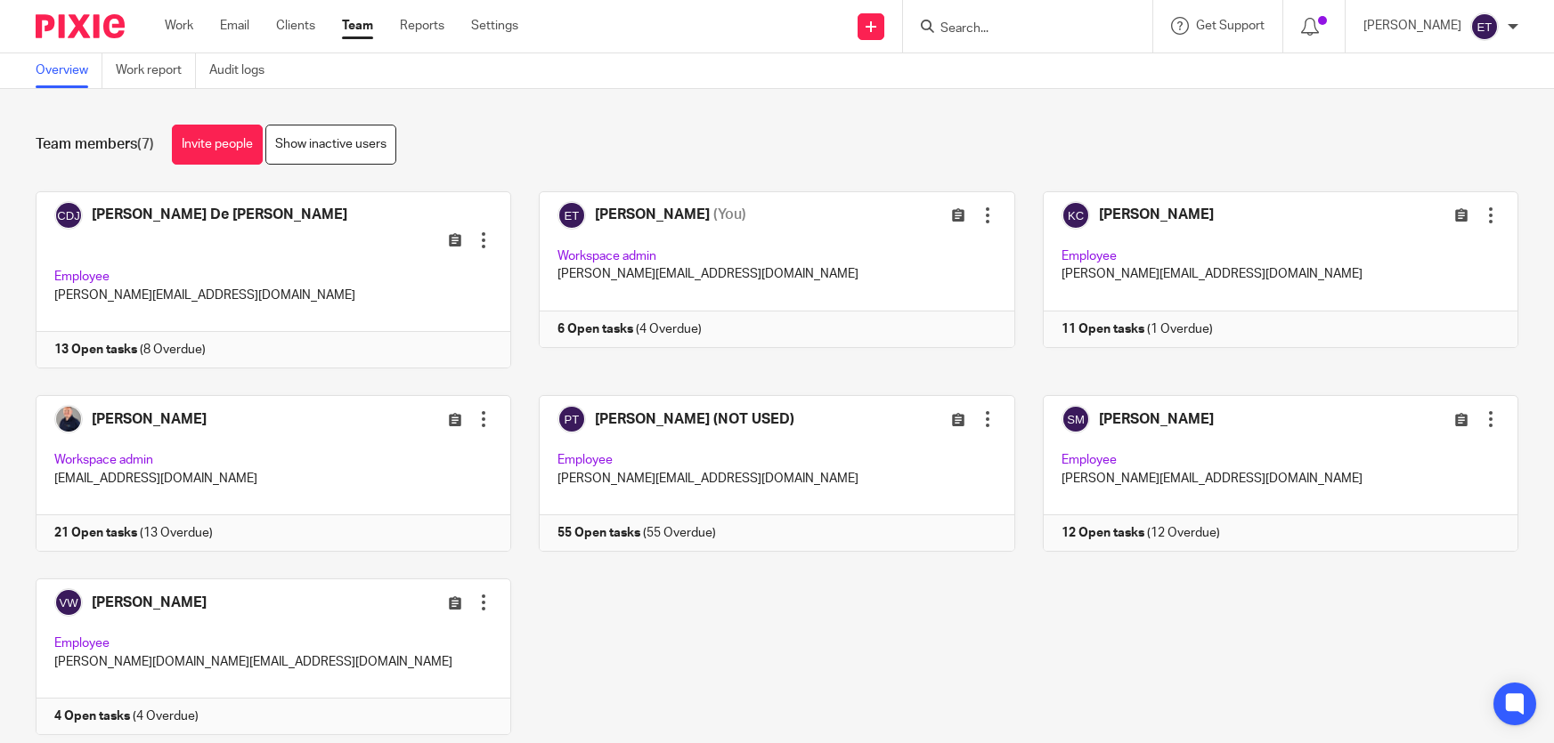 The width and height of the screenshot is (1554, 743). I want to click on span: Get Support, so click(1230, 26).